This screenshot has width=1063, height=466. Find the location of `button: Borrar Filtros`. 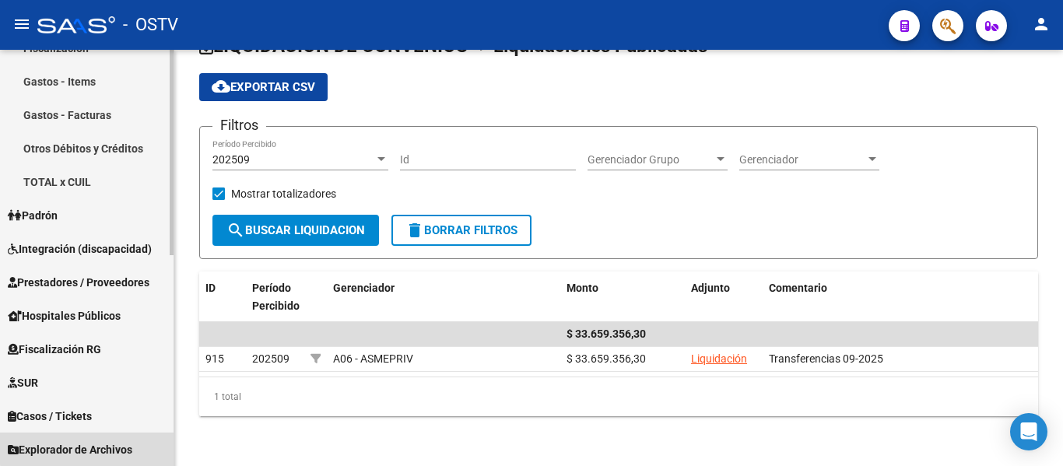

button: Borrar Filtros is located at coordinates (461, 230).